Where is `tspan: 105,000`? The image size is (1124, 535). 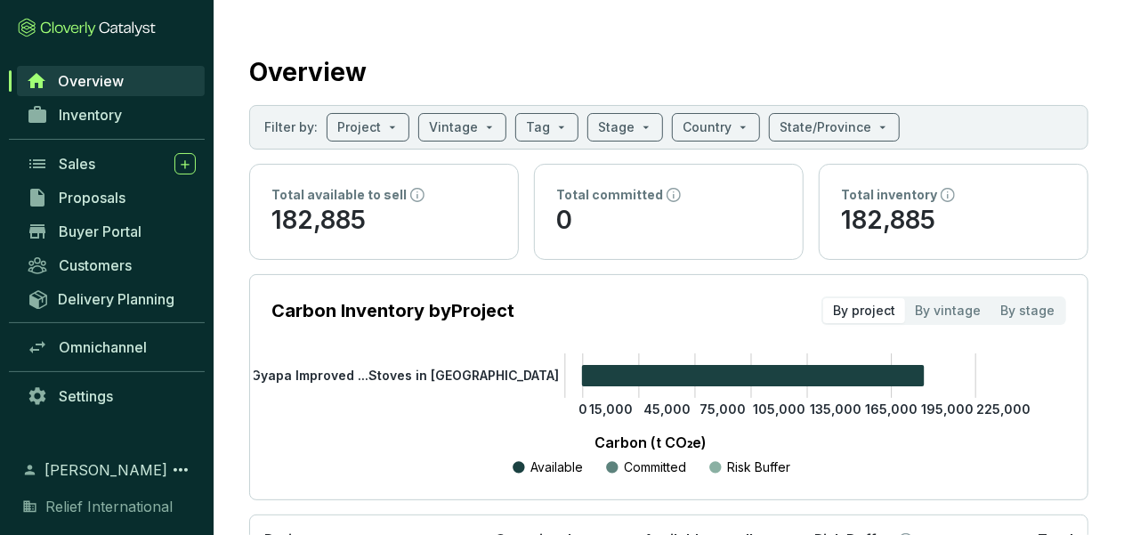
tspan: 105,000 is located at coordinates (779, 409).